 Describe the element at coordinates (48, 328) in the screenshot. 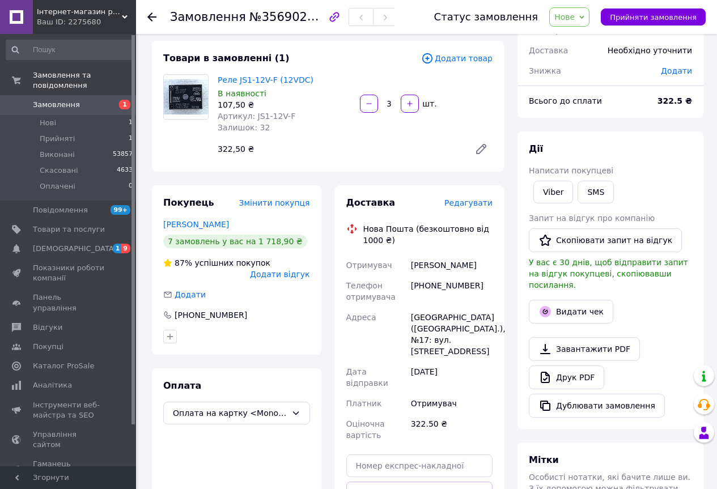

I see `span: Відгуки` at that location.